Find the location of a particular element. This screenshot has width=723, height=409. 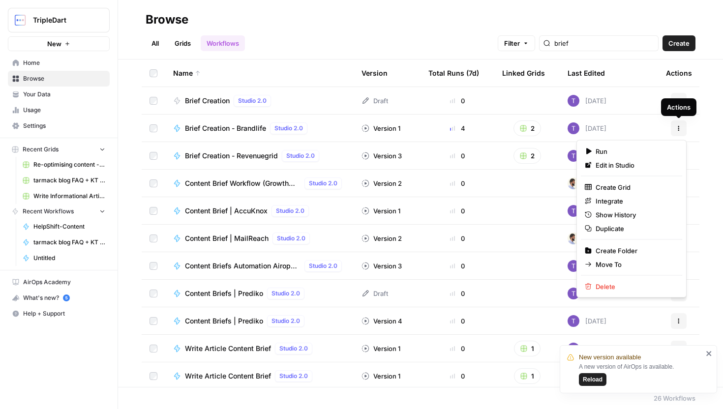

span: Create Folder is located at coordinates (635, 251).